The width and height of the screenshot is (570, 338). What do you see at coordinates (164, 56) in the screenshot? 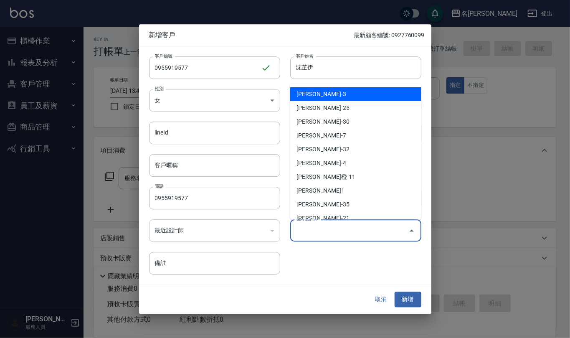
I see `label: 客戶編號` at bounding box center [164, 56].